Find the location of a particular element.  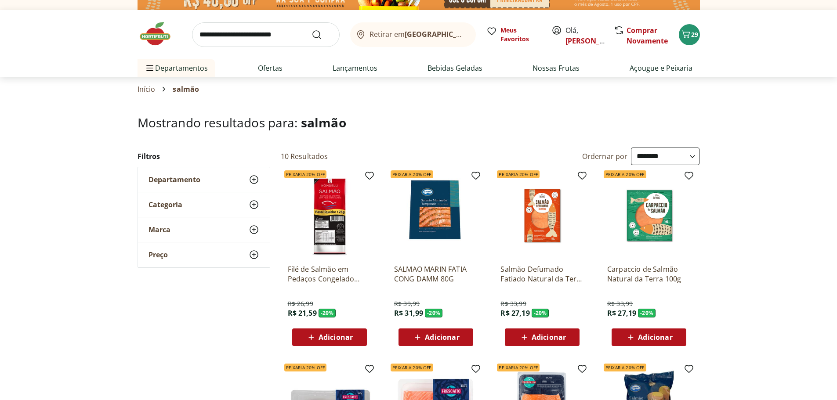

span: Olá, is located at coordinates (585, 36).